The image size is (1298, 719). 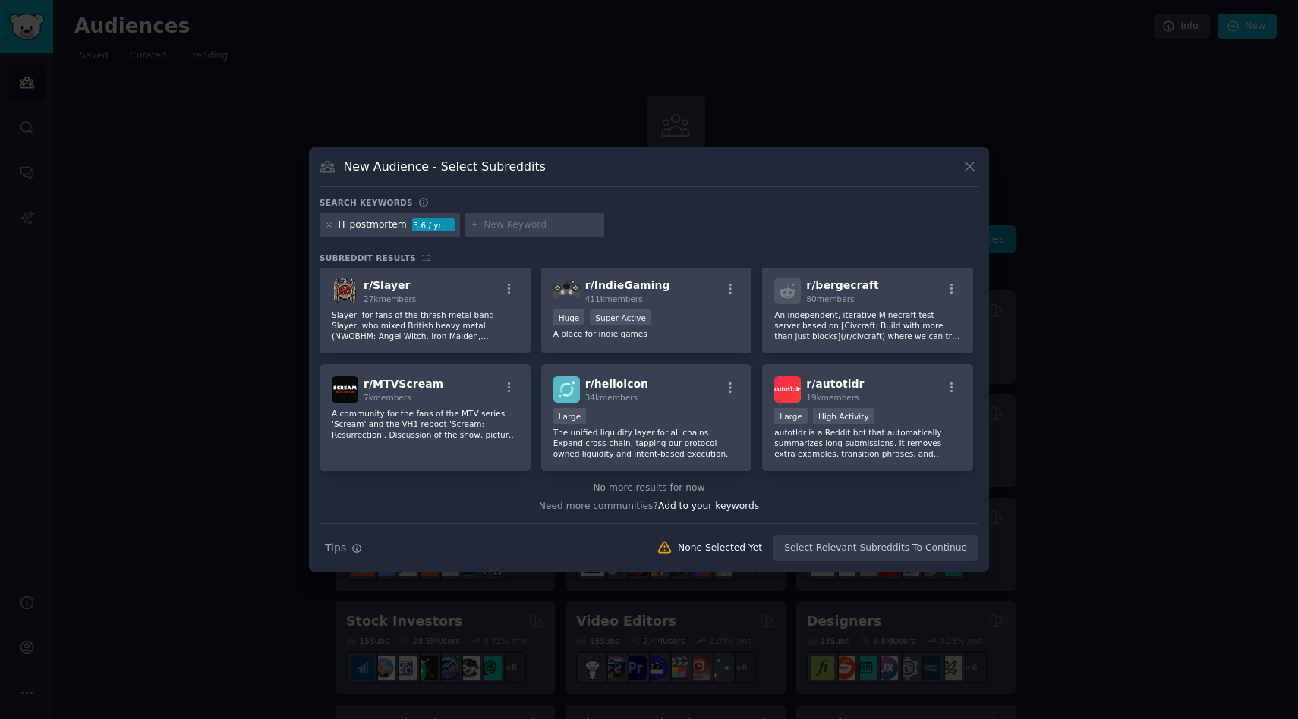 What do you see at coordinates (649, 504) in the screenshot?
I see `div: Need more communities?` at bounding box center [649, 504].